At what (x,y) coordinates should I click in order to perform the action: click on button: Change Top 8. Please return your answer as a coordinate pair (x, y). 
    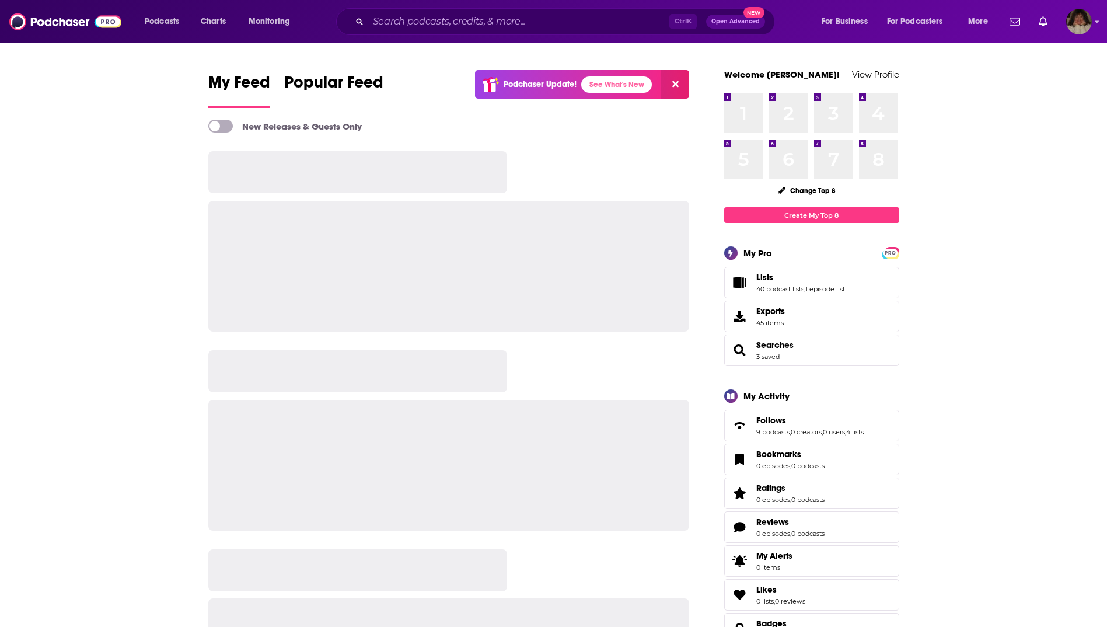
    Looking at the image, I should click on (807, 190).